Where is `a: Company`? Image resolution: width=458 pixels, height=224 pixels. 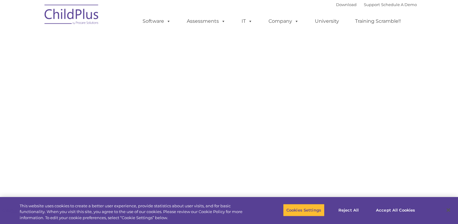
a: Company is located at coordinates (284, 21).